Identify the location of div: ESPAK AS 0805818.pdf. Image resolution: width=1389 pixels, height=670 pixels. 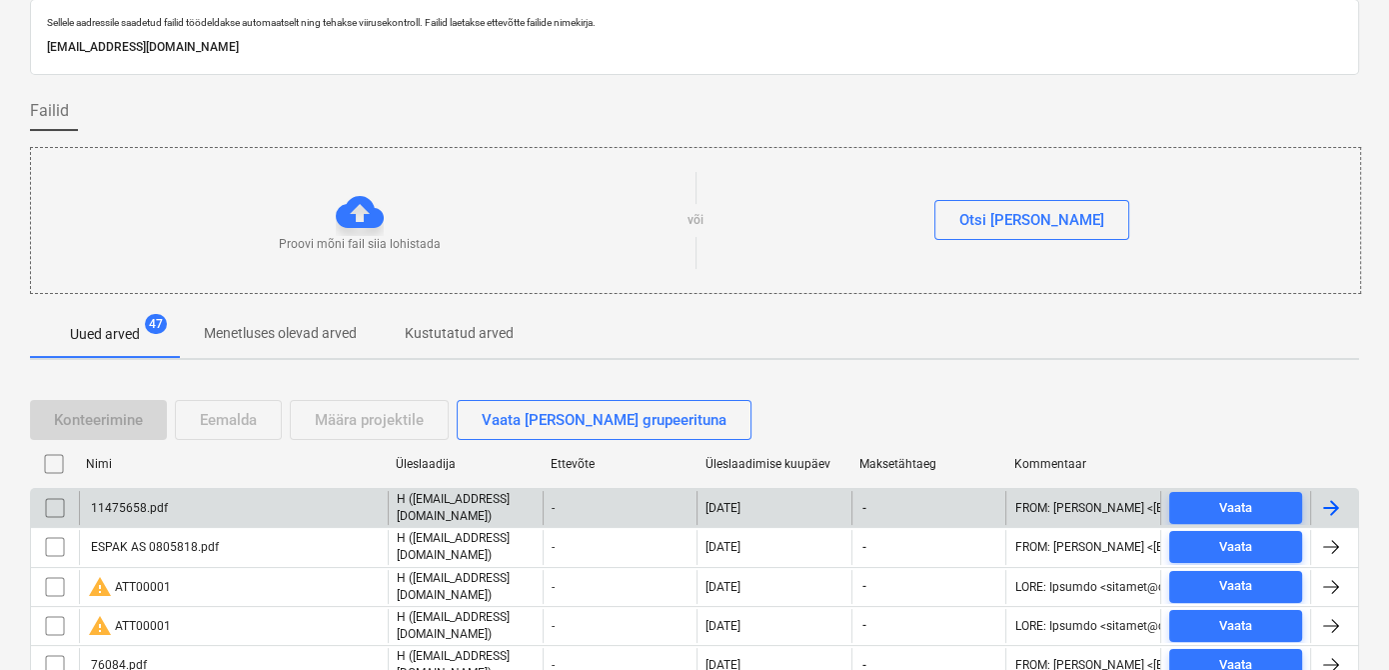
(153, 547).